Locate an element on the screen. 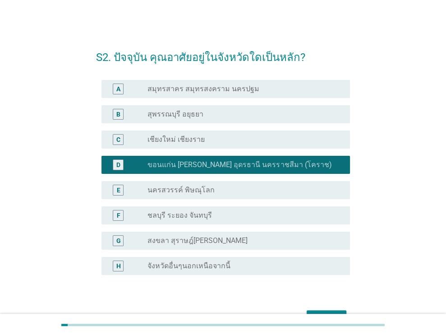  div: C is located at coordinates (118, 139).